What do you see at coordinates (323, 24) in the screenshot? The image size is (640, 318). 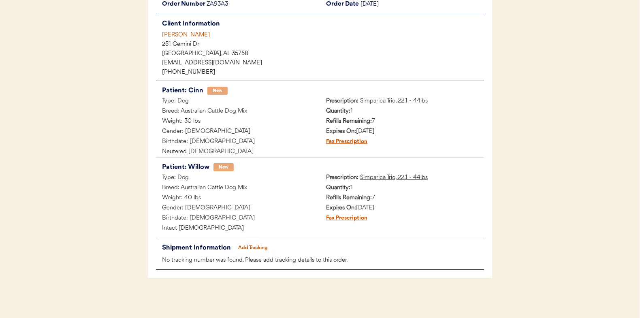 I see `div: Client Information` at bounding box center [323, 24].